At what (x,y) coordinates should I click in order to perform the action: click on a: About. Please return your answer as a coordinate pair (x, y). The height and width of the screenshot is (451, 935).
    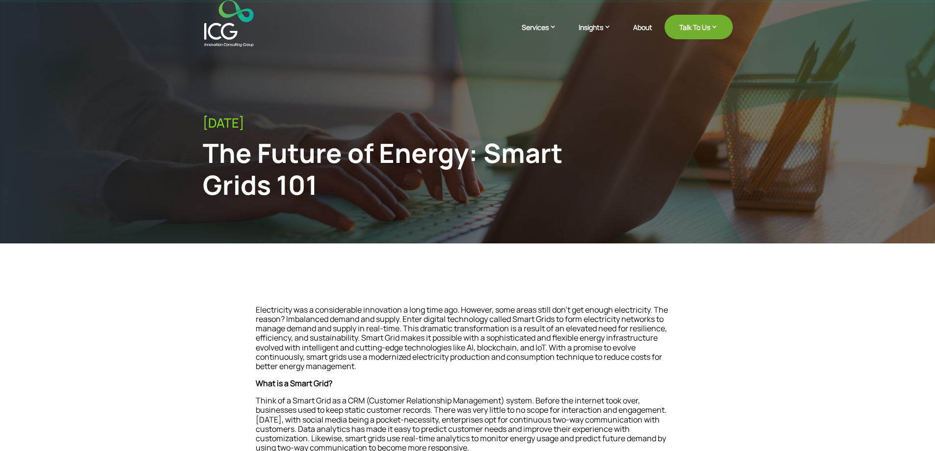
    Looking at the image, I should click on (642, 35).